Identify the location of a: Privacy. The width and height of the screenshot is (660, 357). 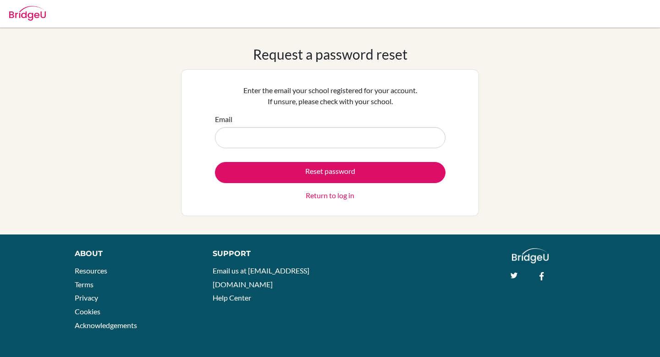
(86, 297).